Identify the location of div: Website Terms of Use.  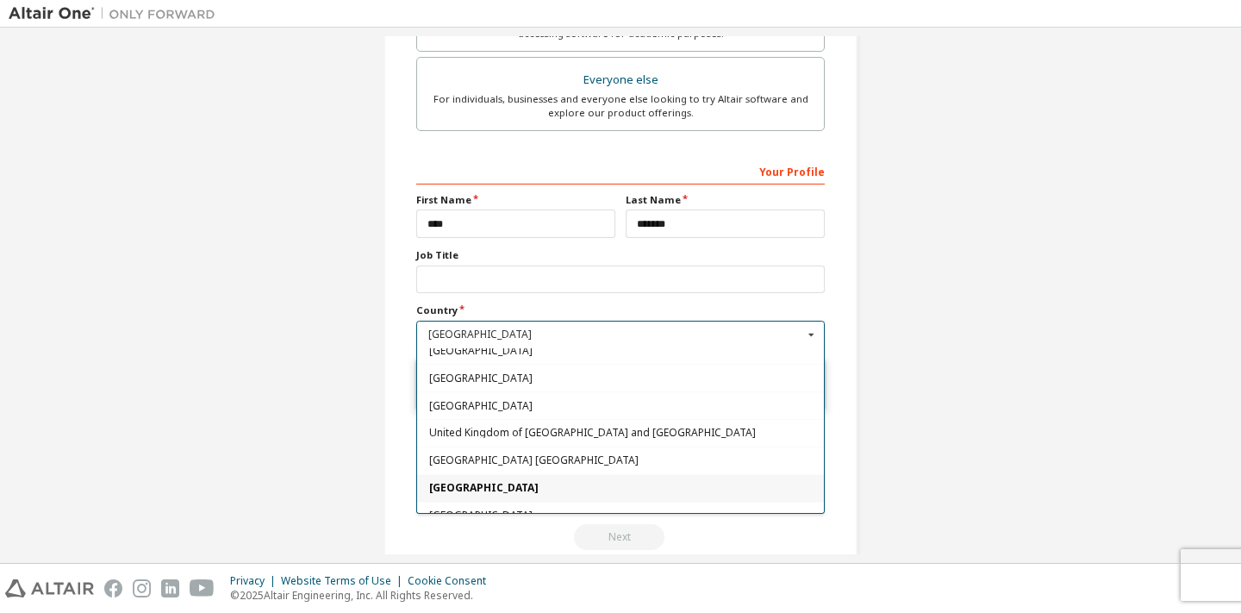
(344, 581).